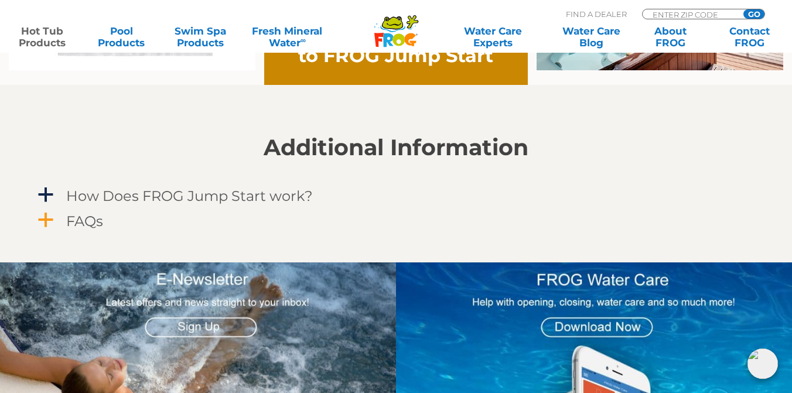 Image resolution: width=792 pixels, height=393 pixels. Describe the element at coordinates (84, 221) in the screenshot. I see `h4: FAQs` at that location.